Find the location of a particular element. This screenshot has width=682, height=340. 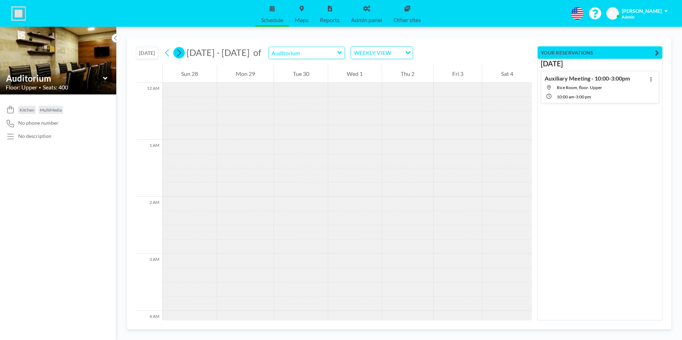

div: Mon 29 is located at coordinates (245, 74).